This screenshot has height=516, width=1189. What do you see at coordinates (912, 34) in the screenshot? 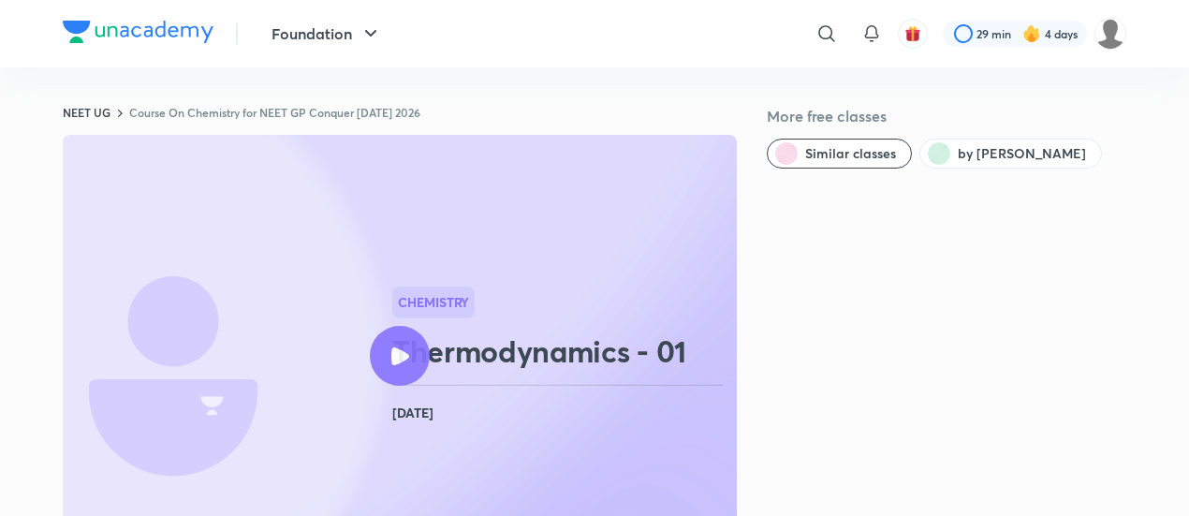
I see `button: avatar` at bounding box center [912, 34].